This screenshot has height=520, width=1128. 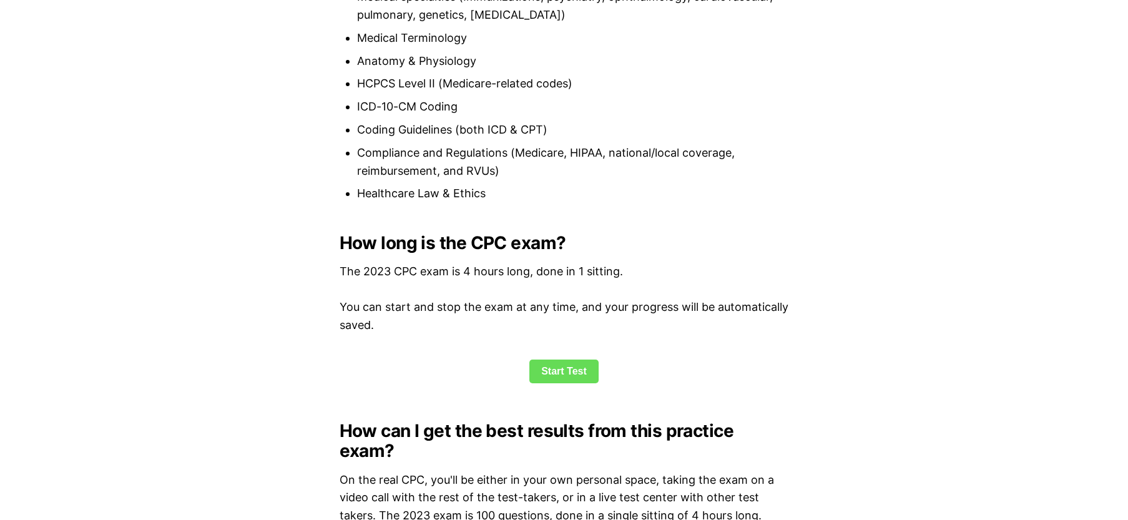 What do you see at coordinates (564, 316) in the screenshot?
I see `p: You can start and stop the exam at any time, and your progress will be automatically saved.` at bounding box center [564, 316].